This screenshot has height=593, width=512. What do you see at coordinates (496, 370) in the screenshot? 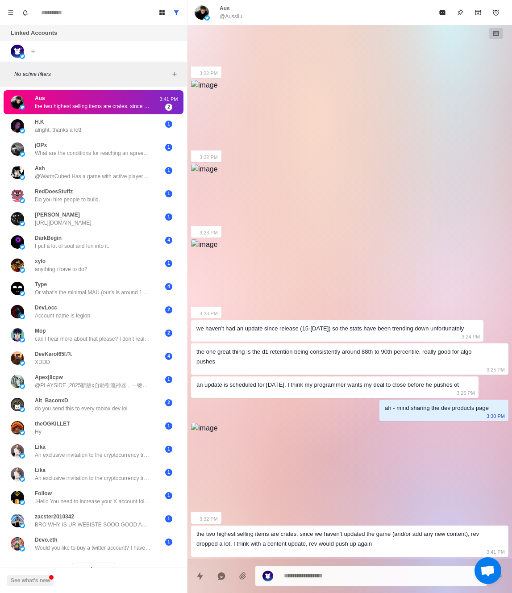
I see `p: 3:25 PM` at bounding box center [496, 370].